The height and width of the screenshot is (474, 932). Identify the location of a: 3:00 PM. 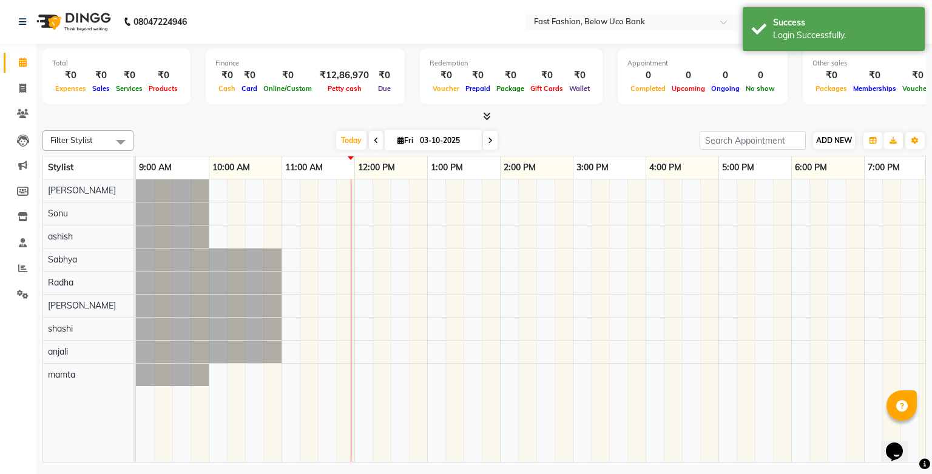
(592, 167).